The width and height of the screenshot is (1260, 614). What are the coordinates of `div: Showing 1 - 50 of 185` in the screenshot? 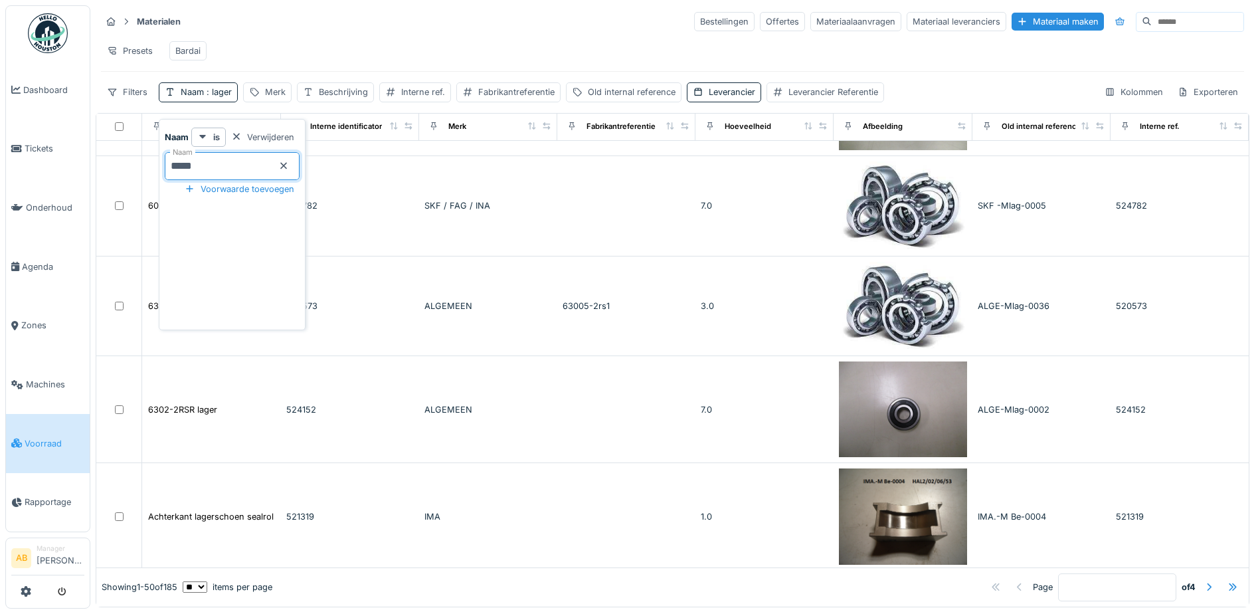 It's located at (140, 587).